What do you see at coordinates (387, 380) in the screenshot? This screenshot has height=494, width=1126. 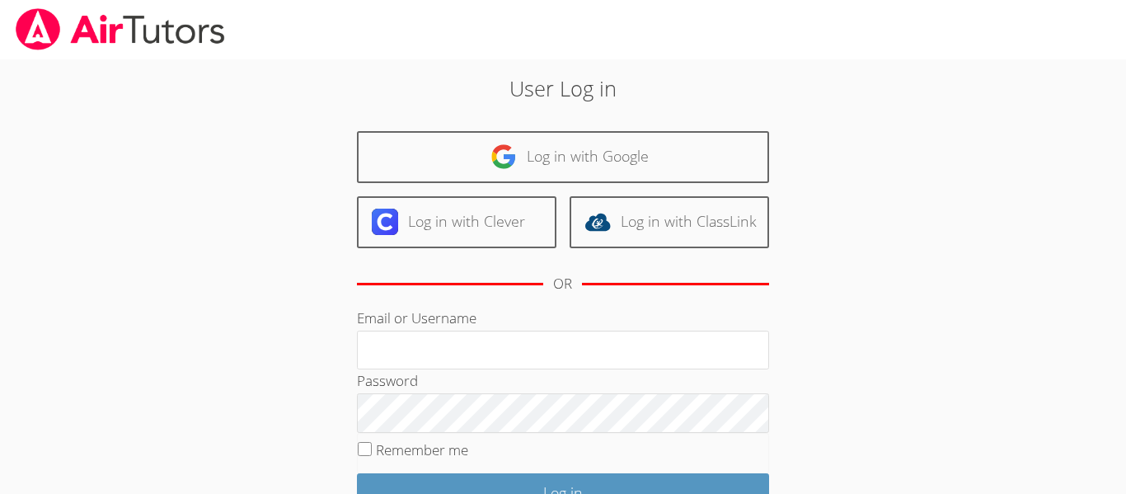 I see `label: Password` at bounding box center [387, 380].